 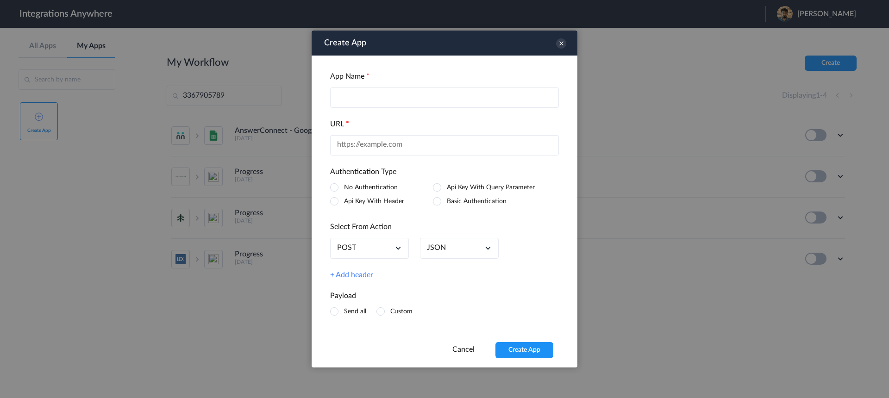 I want to click on button: Create App, so click(x=524, y=350).